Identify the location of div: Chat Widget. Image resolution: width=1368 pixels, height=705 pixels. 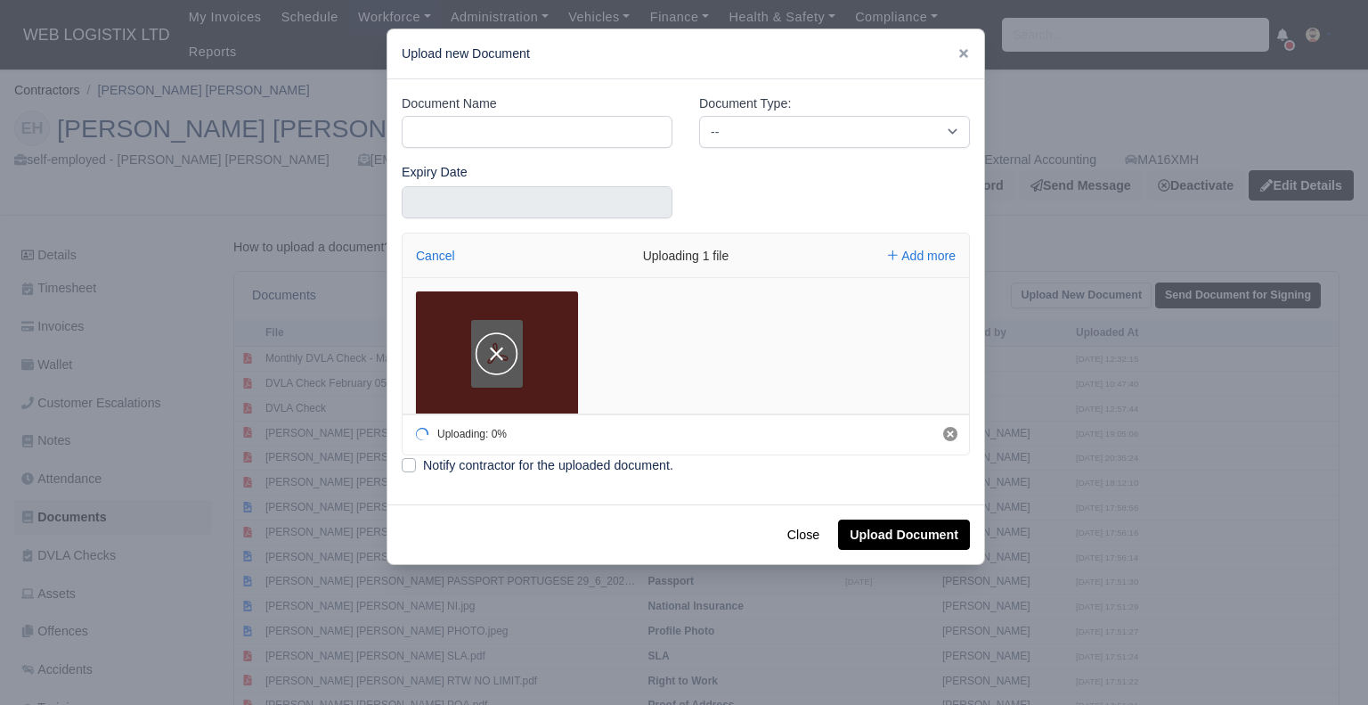
(1324, 662).